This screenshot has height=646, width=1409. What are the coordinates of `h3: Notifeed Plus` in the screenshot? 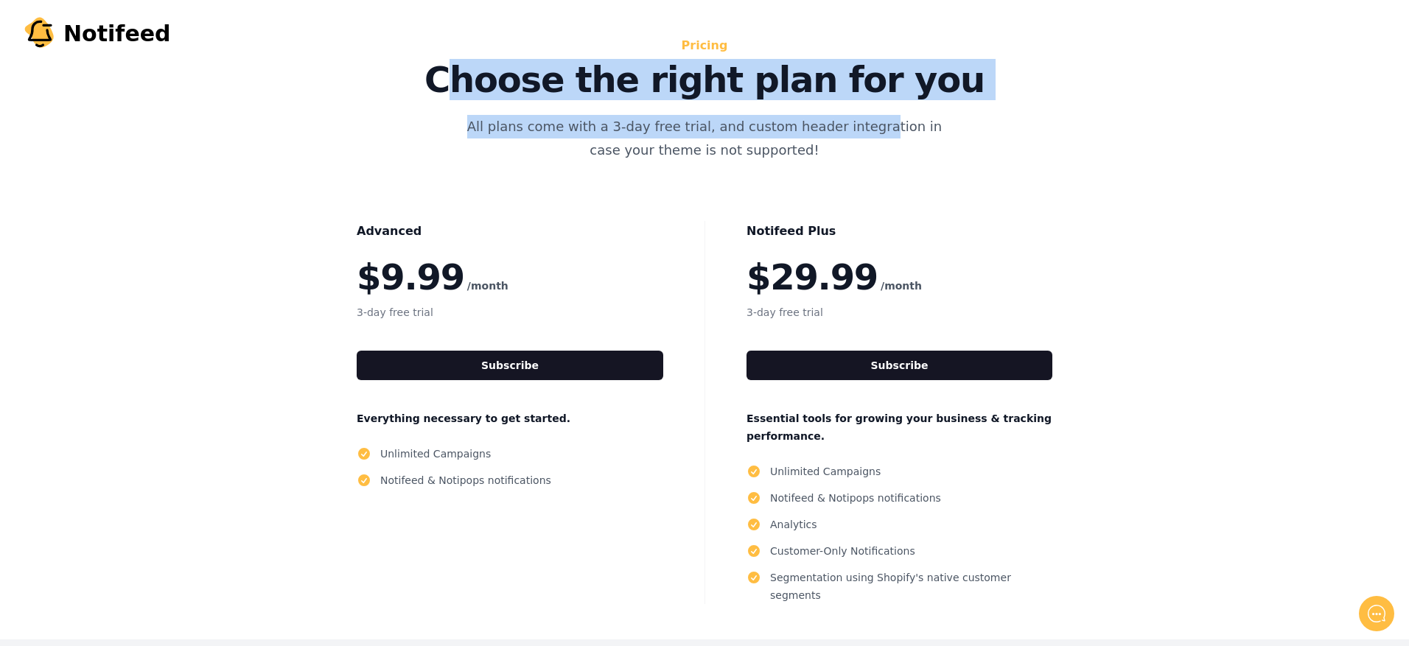 It's located at (899, 231).